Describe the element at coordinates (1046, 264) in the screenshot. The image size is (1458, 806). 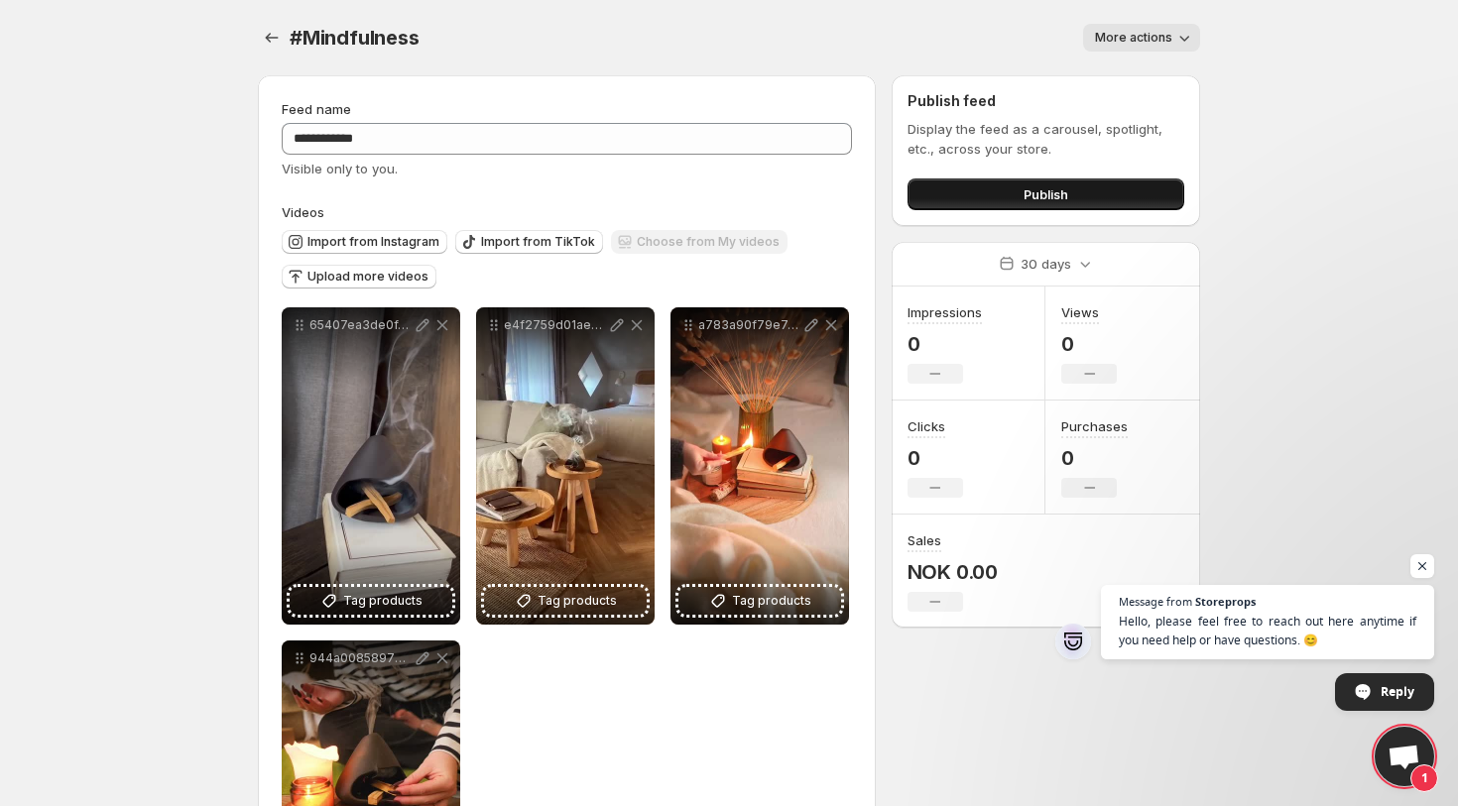
I see `p: 30 days` at that location.